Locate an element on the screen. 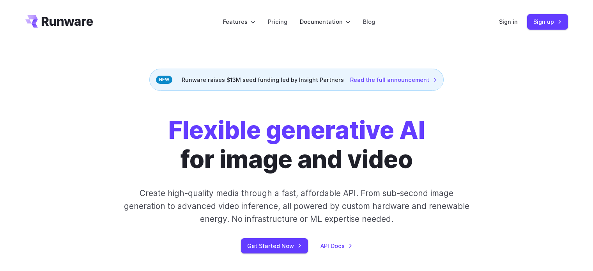 This screenshot has height=271, width=593. a: Sign up is located at coordinates (548, 21).